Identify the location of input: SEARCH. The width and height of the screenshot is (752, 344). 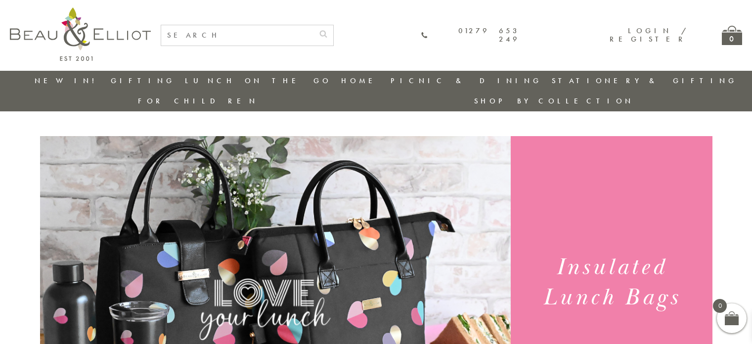
(237, 35).